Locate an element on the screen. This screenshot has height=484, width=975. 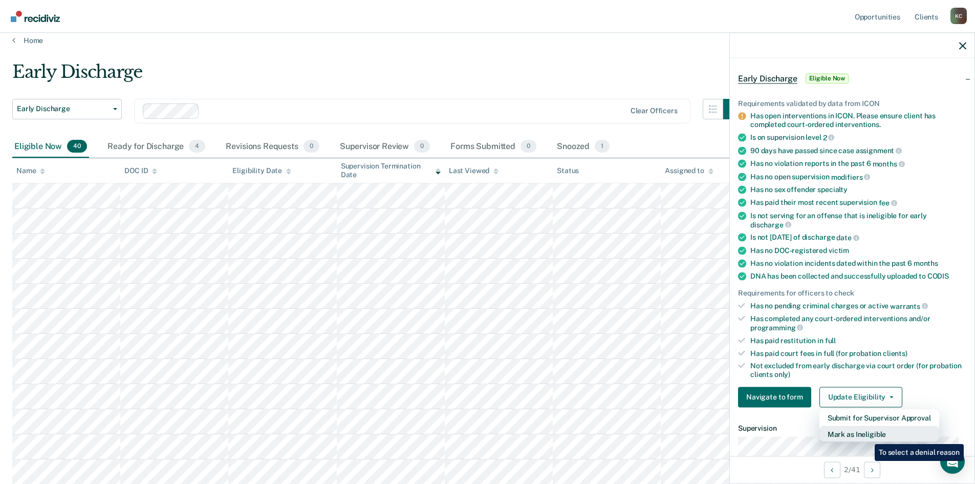
div: K C is located at coordinates (958, 16).